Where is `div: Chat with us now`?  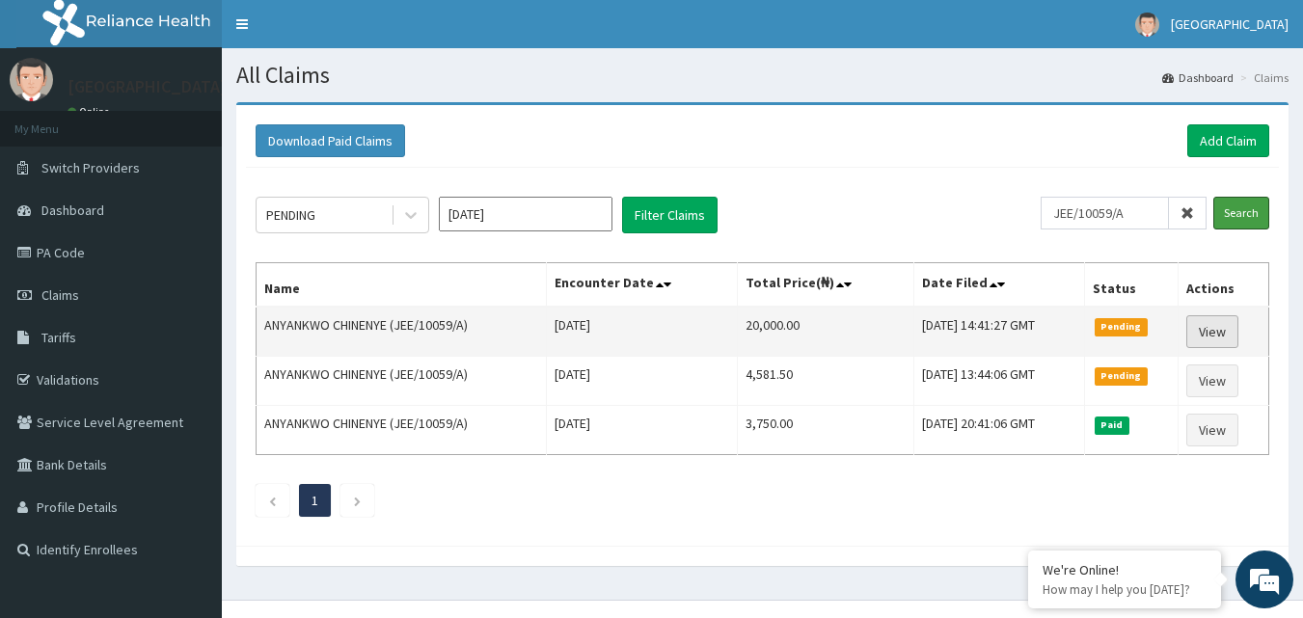
div: Chat with us now is located at coordinates (212, 121).